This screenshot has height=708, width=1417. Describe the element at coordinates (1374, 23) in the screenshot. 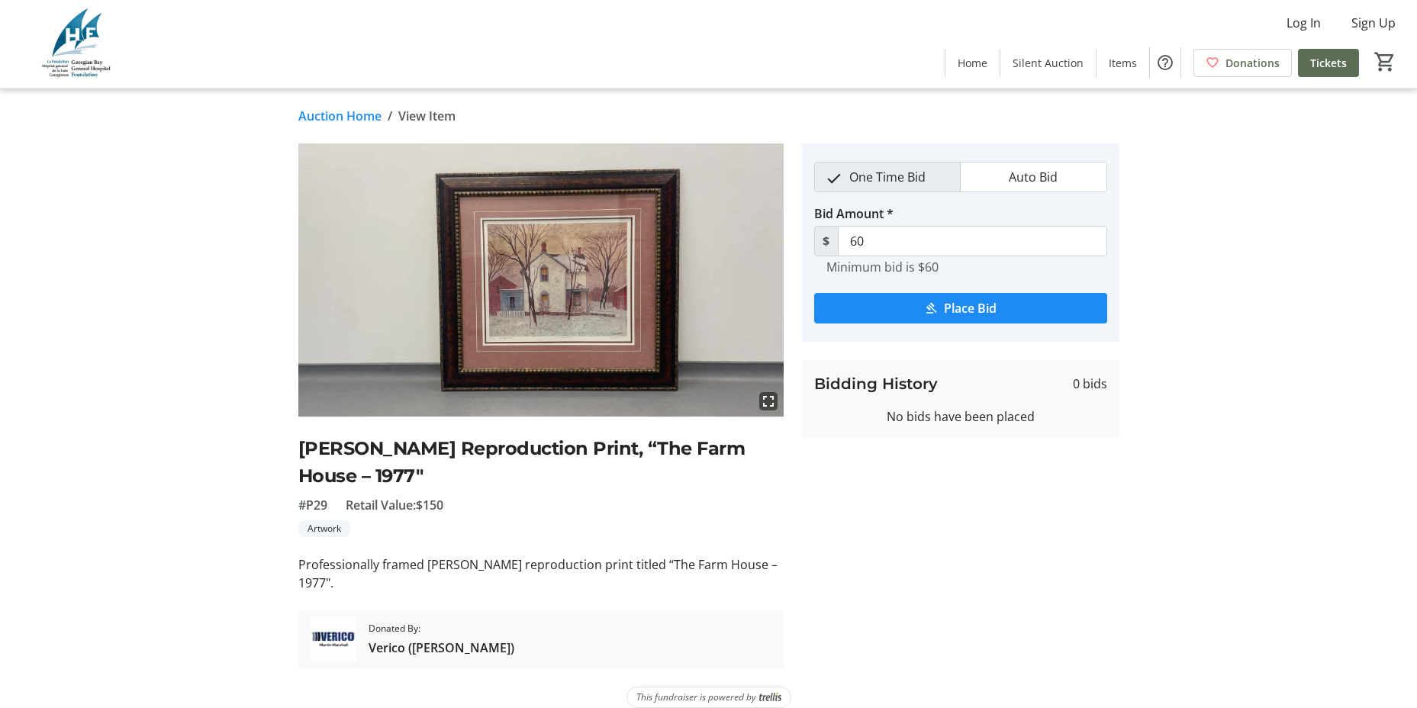

I see `button: Sign Up` at that location.